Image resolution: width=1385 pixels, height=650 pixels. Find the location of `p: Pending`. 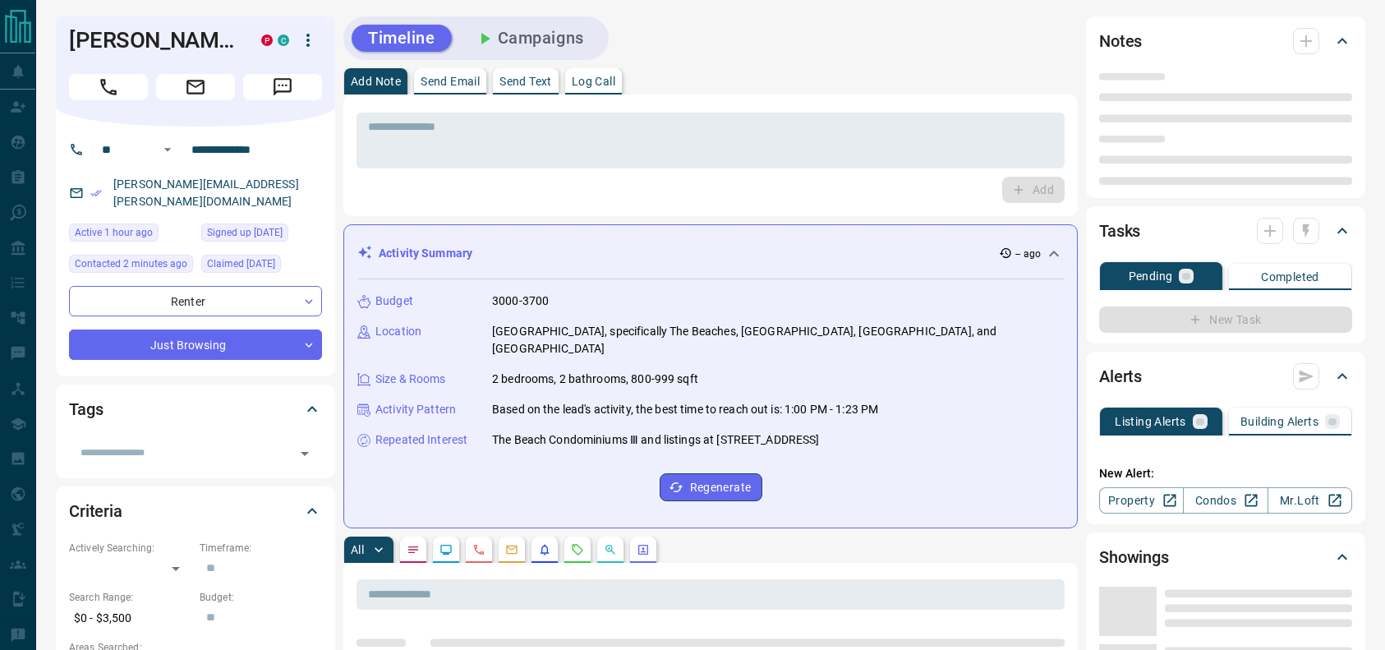

p: Pending is located at coordinates (1151, 276).